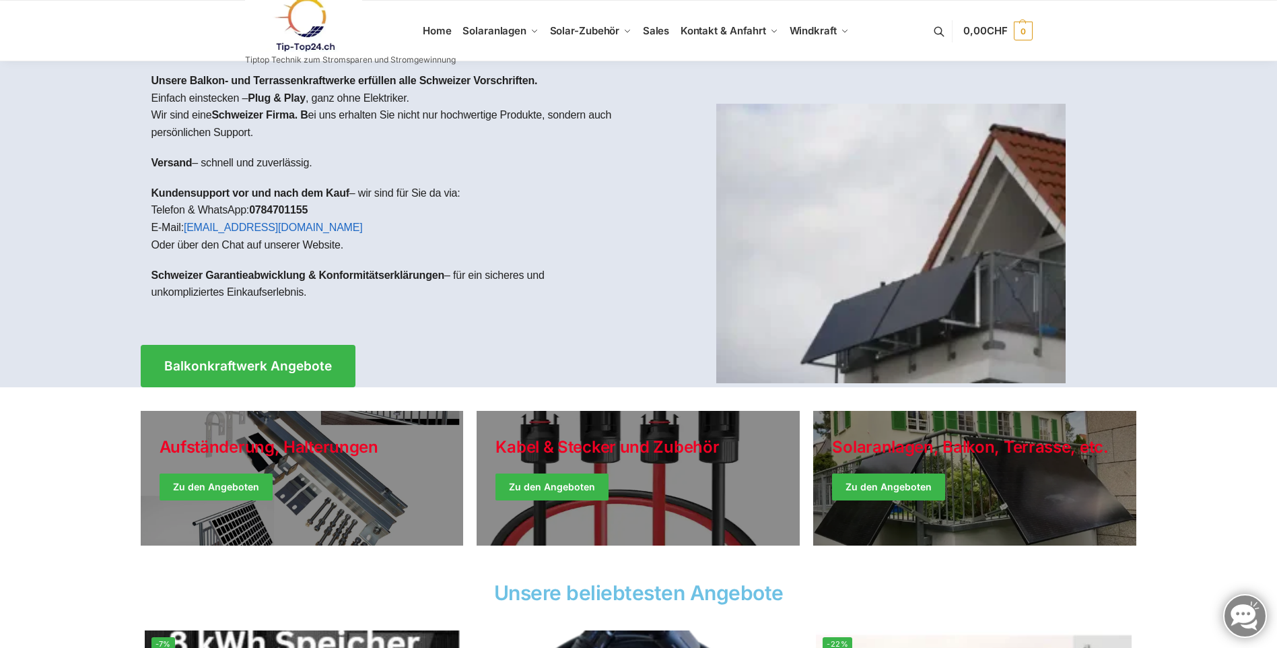  I want to click on a: Sales, so click(656, 31).